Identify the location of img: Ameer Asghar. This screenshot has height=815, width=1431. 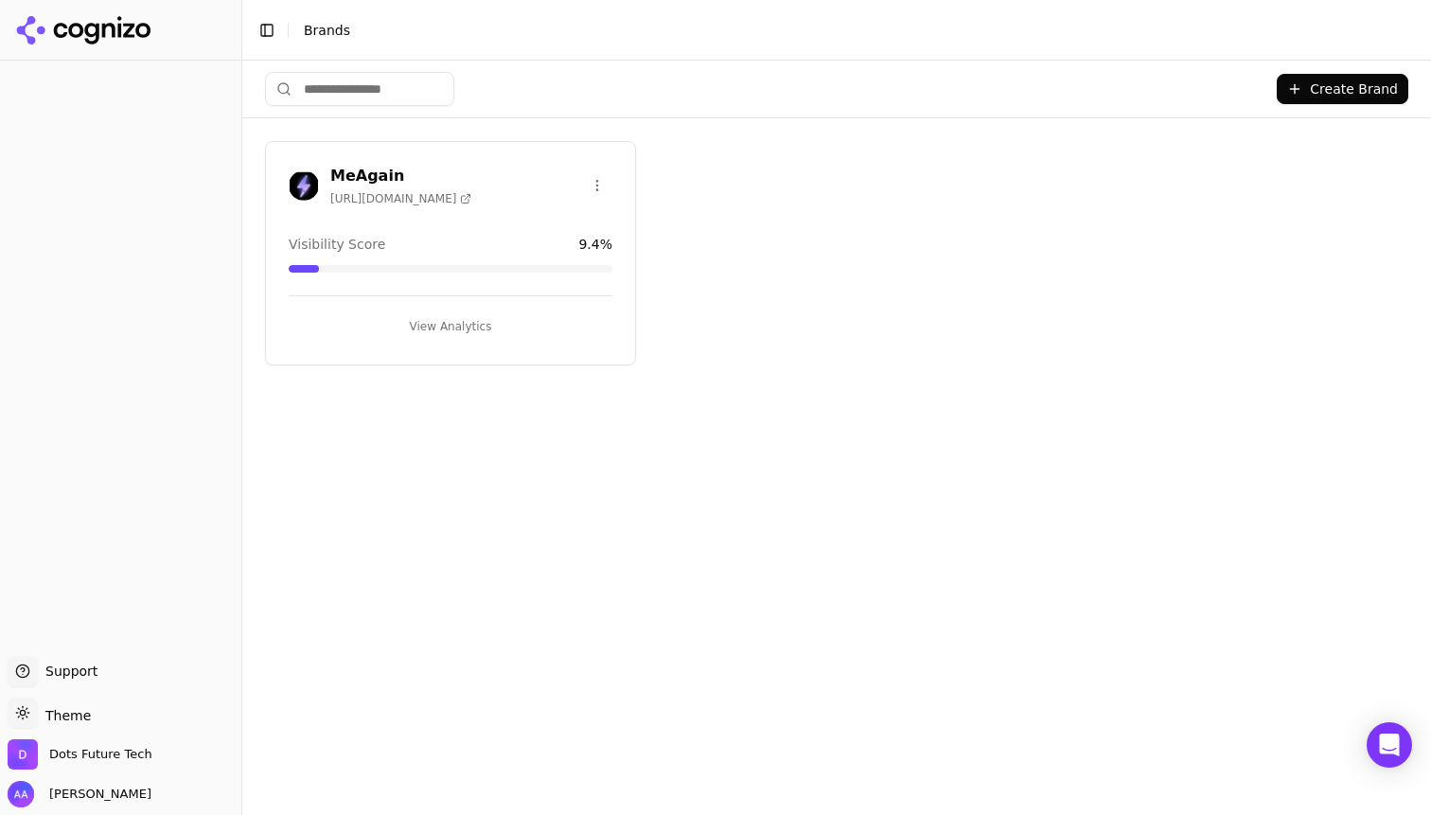
(21, 794).